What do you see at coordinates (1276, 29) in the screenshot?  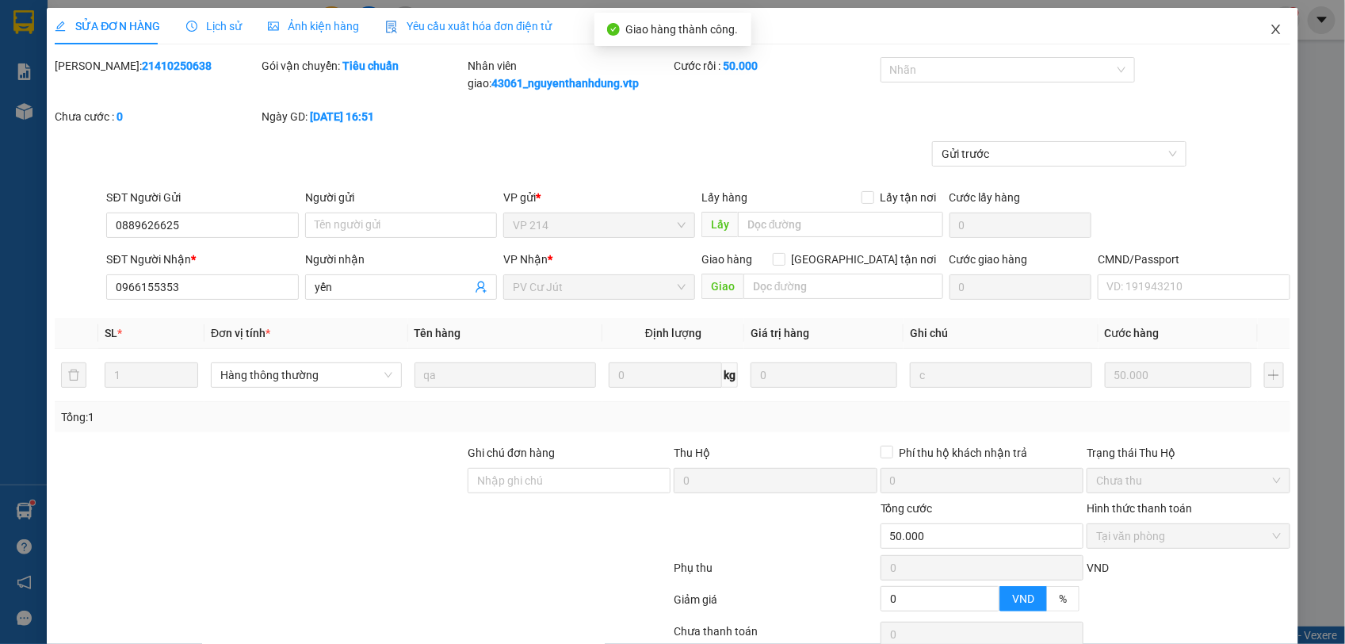 I see `span: close` at bounding box center [1276, 29].